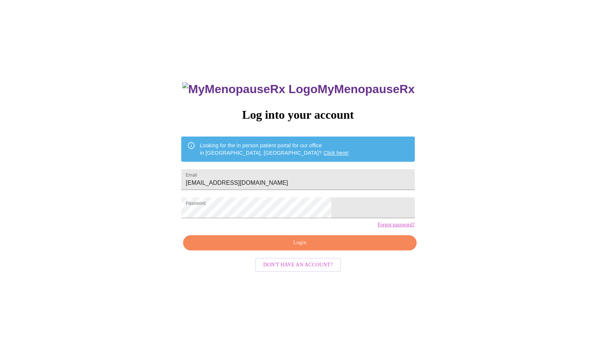 Image resolution: width=596 pixels, height=338 pixels. Describe the element at coordinates (336, 153) in the screenshot. I see `a: Click here!` at that location.